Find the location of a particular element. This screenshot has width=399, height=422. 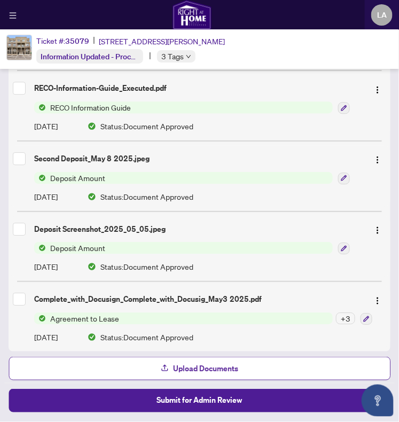

span: LA is located at coordinates (382, 15).